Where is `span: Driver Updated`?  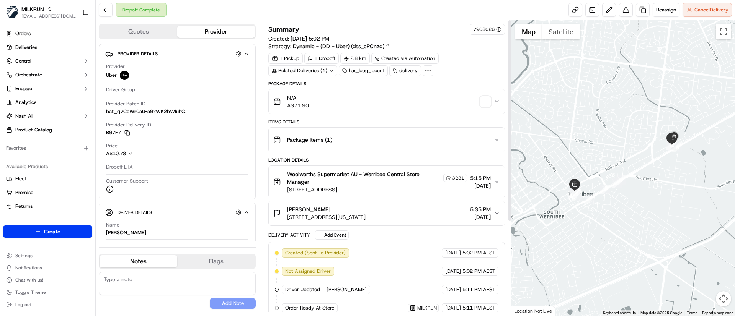
span: Driver Updated is located at coordinates (302, 290).